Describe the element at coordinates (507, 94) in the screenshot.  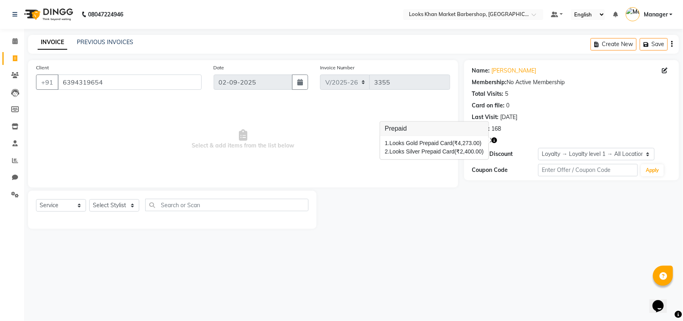
I see `div: 5` at that location.